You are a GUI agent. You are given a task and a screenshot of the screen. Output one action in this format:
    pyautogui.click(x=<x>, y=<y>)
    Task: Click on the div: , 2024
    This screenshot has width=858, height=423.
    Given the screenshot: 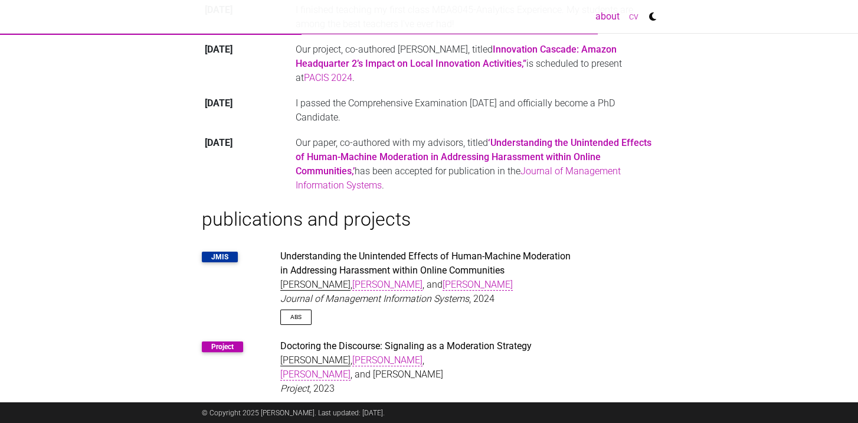 What is the action you would take?
    pyautogui.click(x=429, y=299)
    